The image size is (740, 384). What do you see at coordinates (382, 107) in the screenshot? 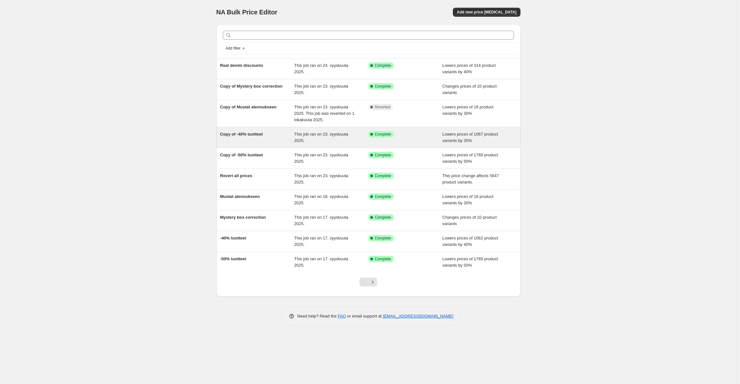
I see `span: Reverted` at bounding box center [382, 107].